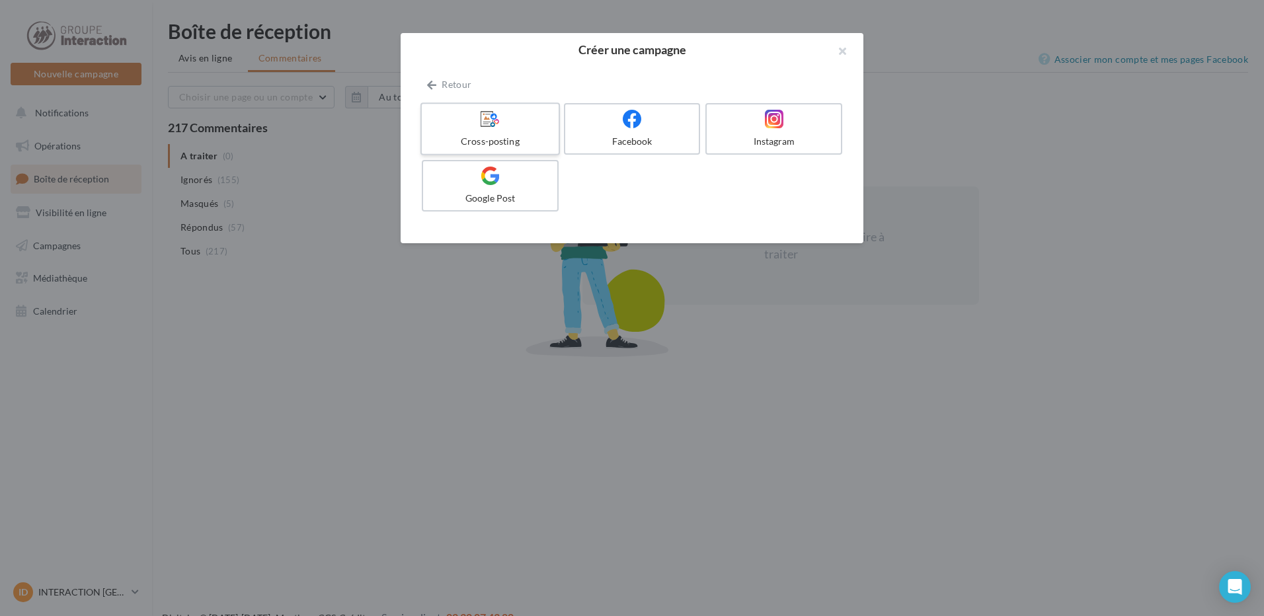  Describe the element at coordinates (632, 141) in the screenshot. I see `div: Facebook` at that location.